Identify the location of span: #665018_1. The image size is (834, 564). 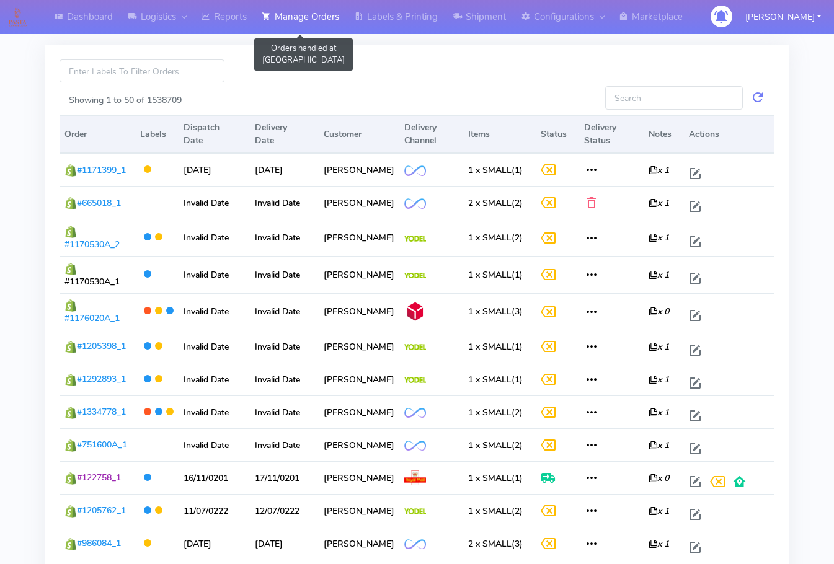
(99, 203).